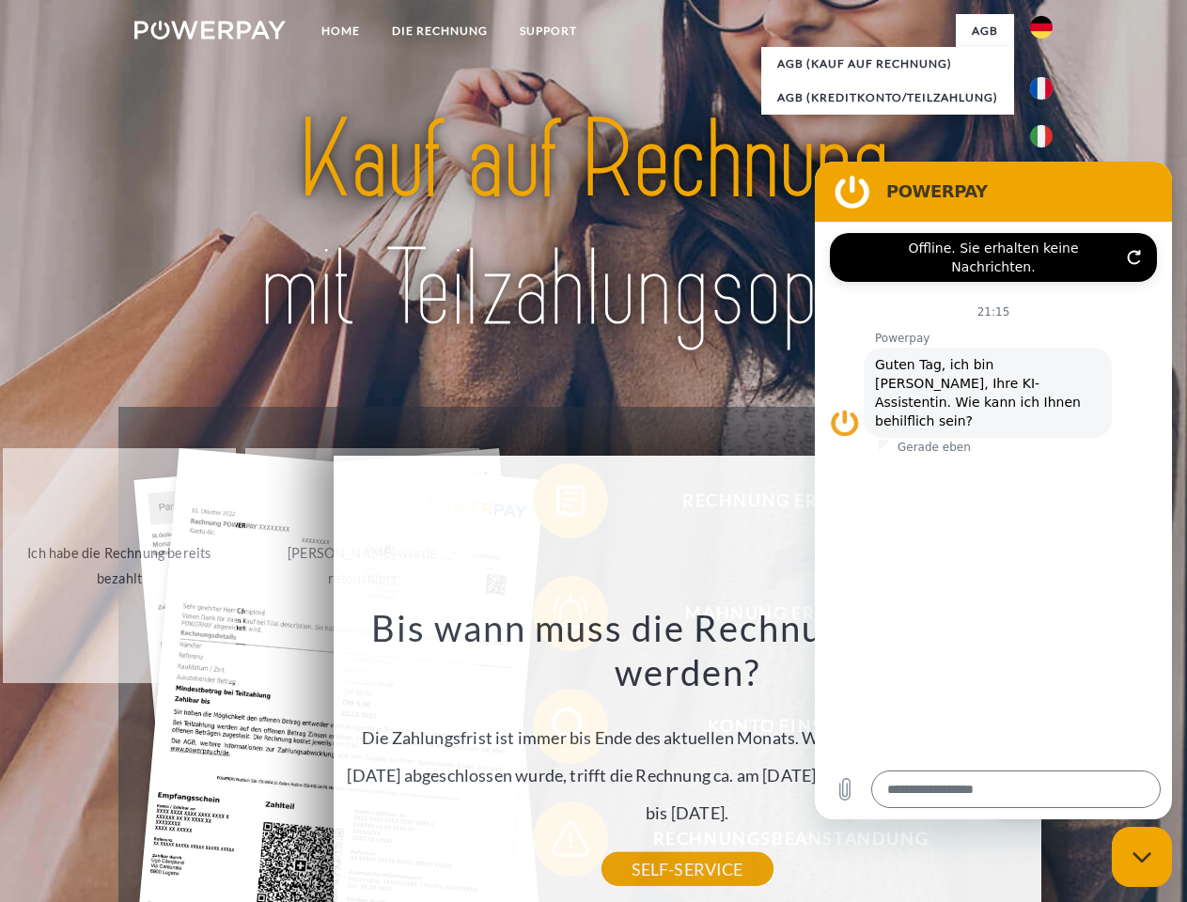 This screenshot has height=902, width=1187. I want to click on a: DIE RECHNUNG, so click(440, 31).